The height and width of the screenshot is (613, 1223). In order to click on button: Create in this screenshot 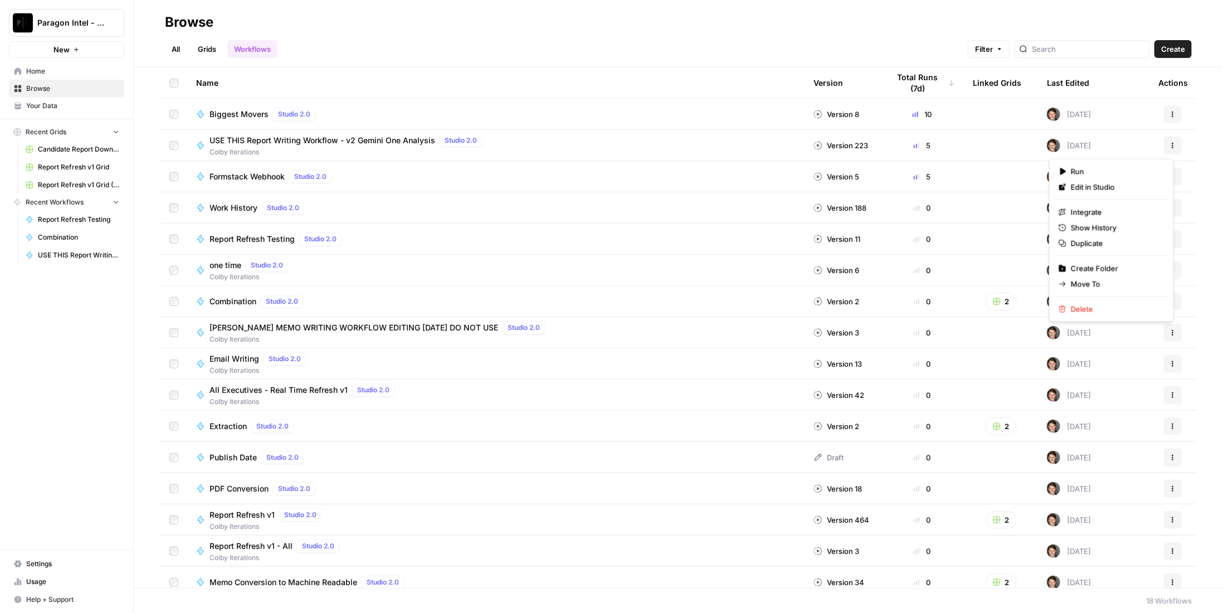, I will do `click(1173, 49)`.